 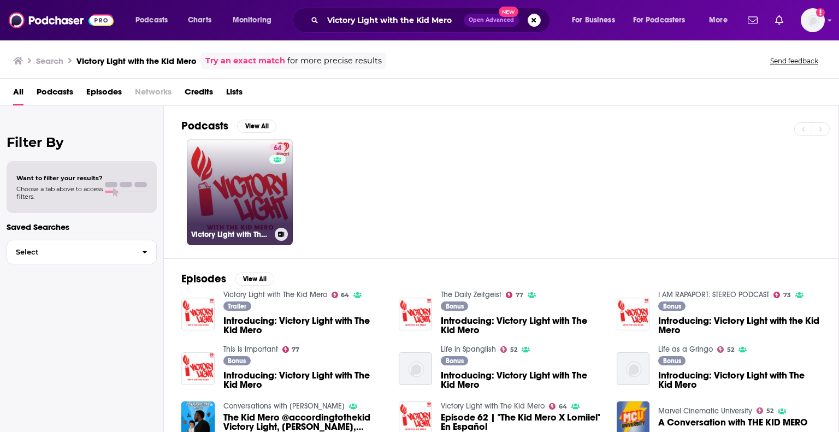 I want to click on a: Episode 62 | "The Kid Mero X Lomiiel" En Español, so click(x=522, y=422).